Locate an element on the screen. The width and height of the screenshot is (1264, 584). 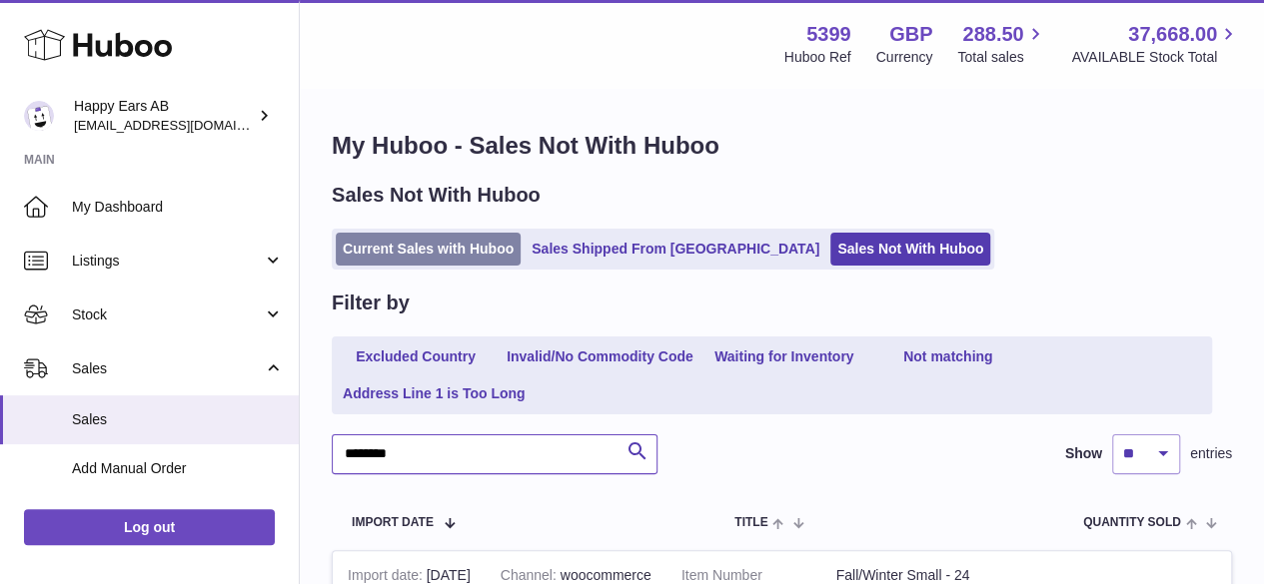
span: Add Manual Order is located at coordinates (178, 468).